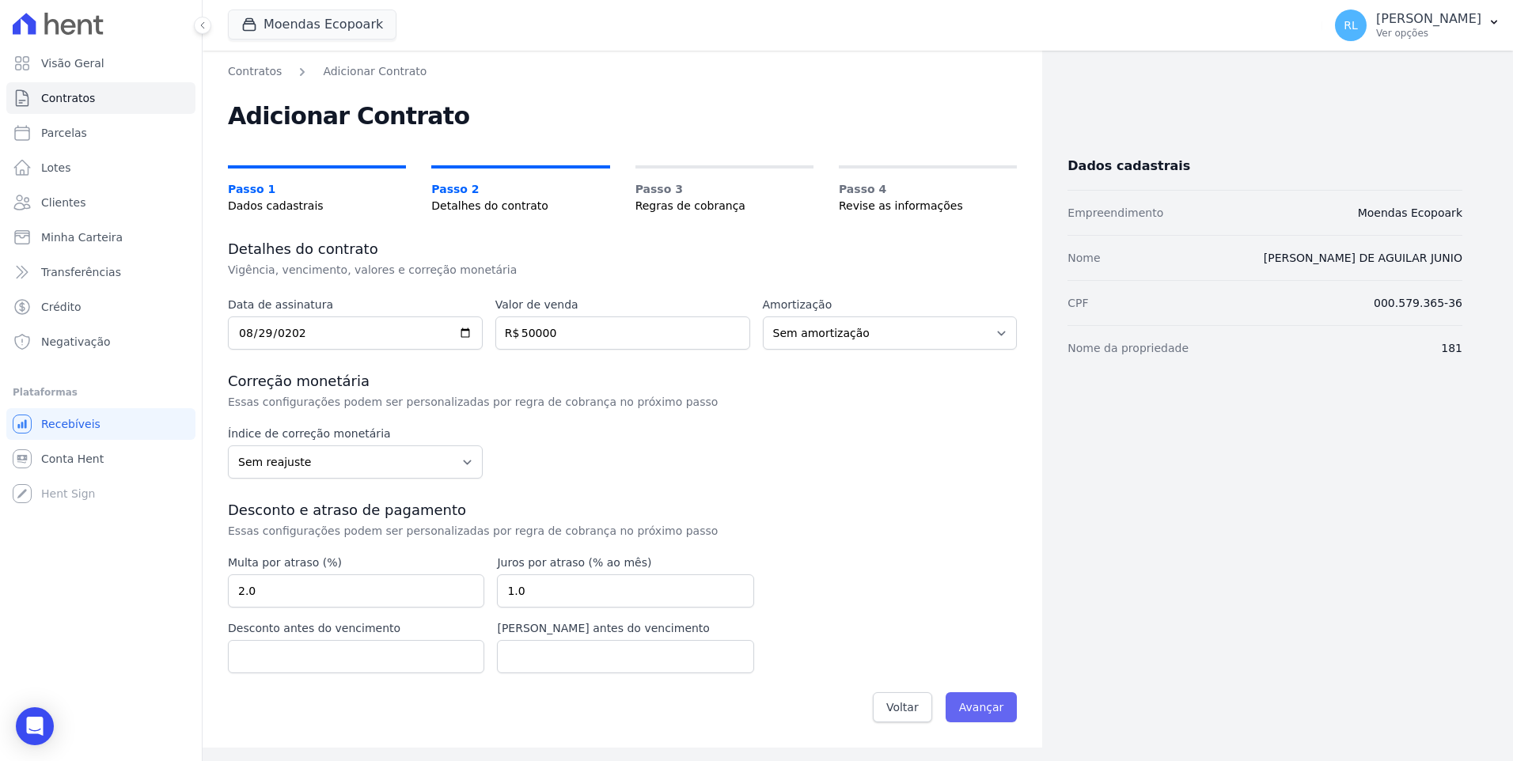 The height and width of the screenshot is (761, 1513). I want to click on dt: CPF, so click(1078, 303).